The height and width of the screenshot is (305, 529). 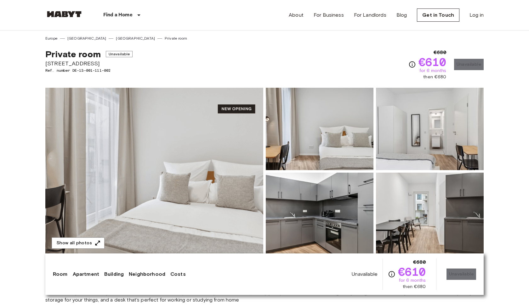 What do you see at coordinates (178, 275) in the screenshot?
I see `a: Costs` at bounding box center [178, 275].